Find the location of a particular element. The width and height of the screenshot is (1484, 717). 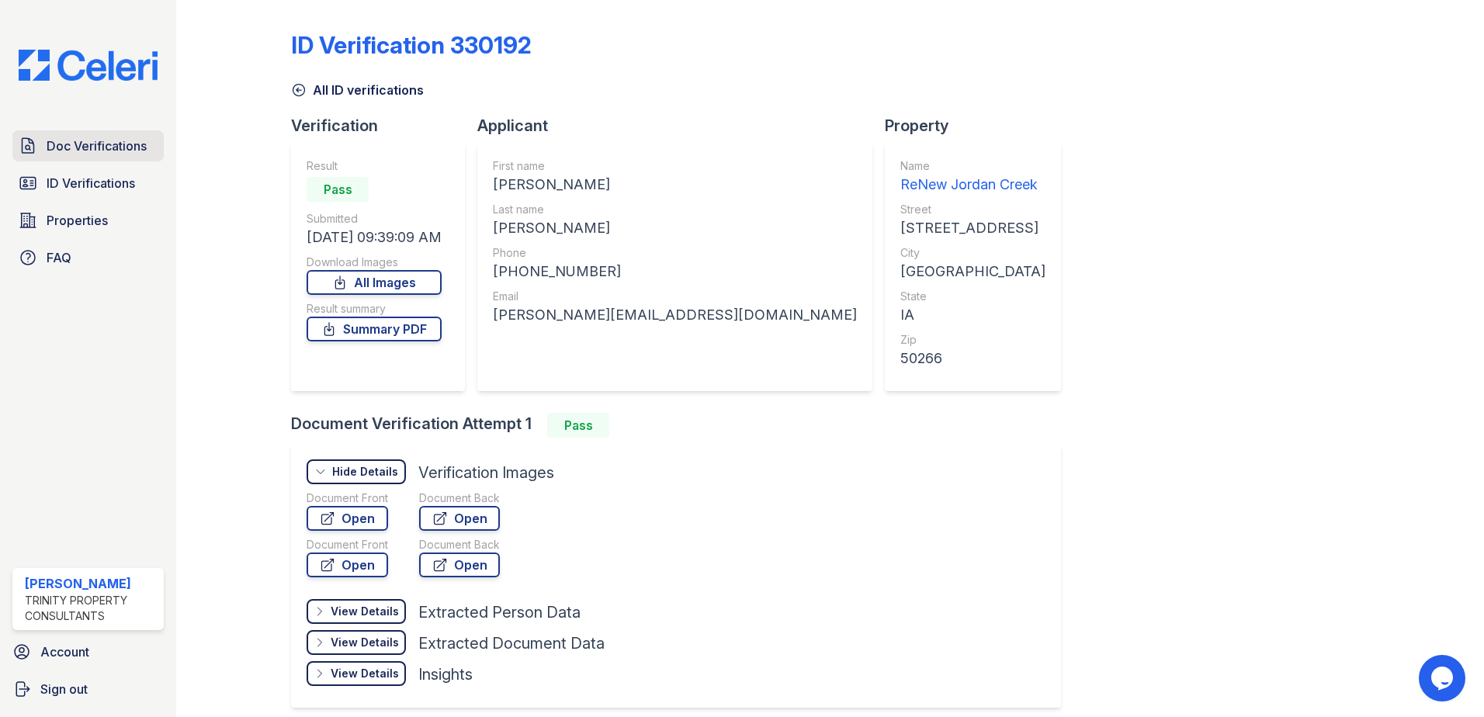

span: Sign out is located at coordinates (64, 689).